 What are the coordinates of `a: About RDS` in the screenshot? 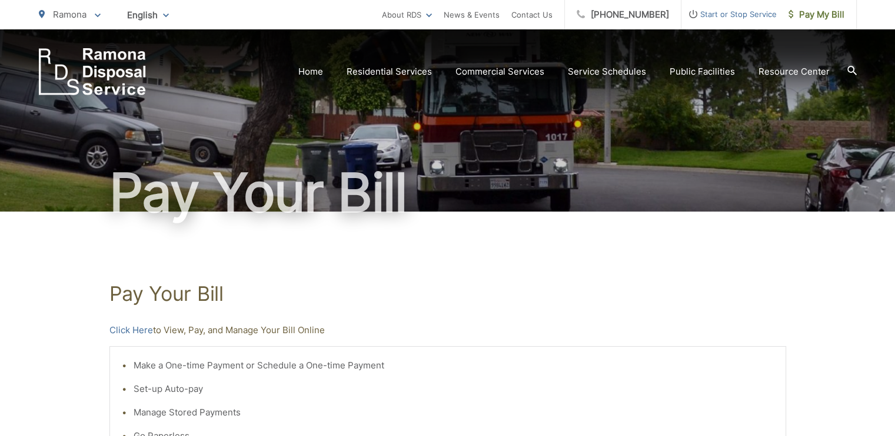 It's located at (406, 15).